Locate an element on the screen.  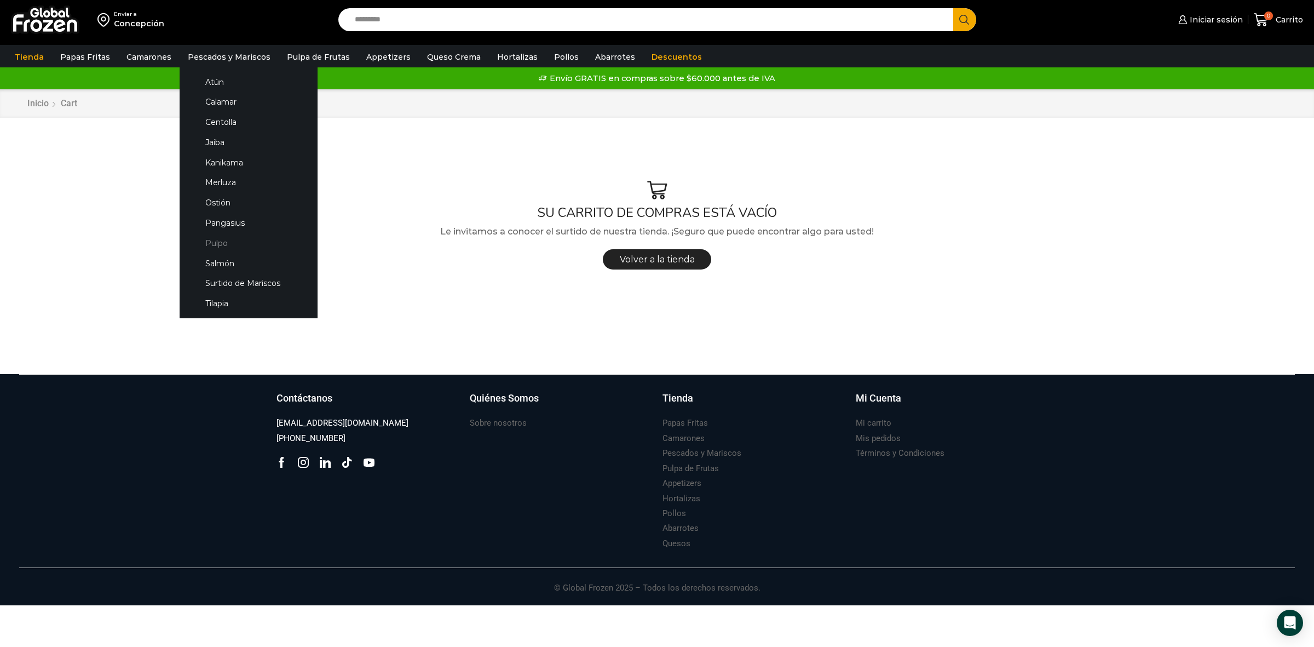
a: Pulpo is located at coordinates (249, 243).